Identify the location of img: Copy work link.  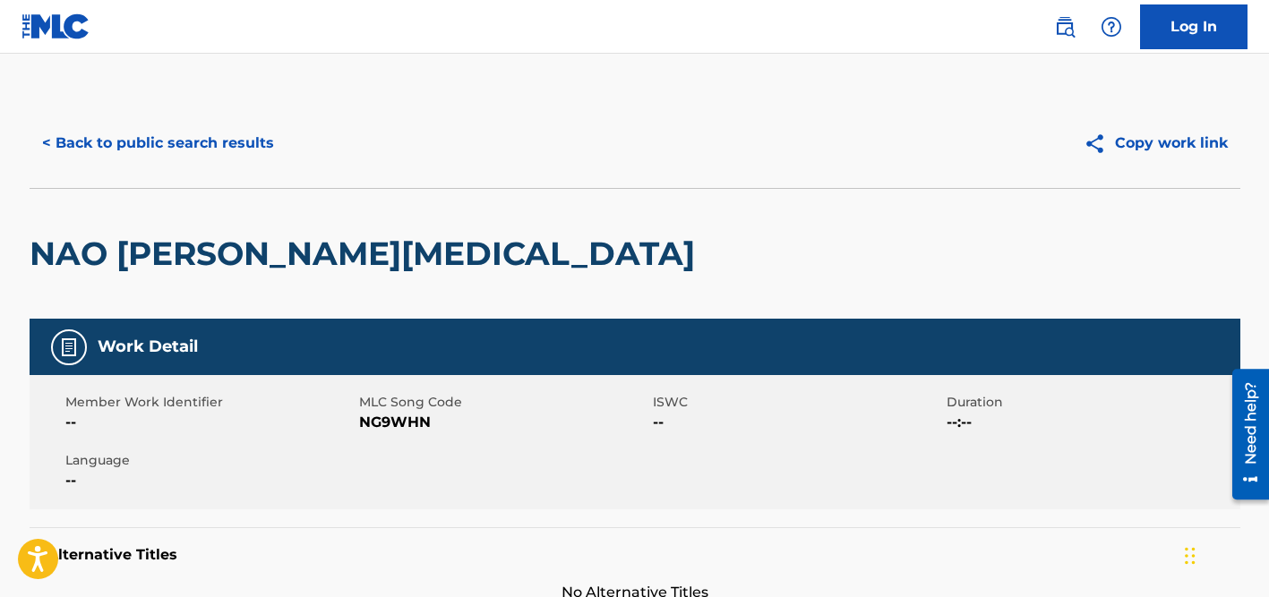
(1099, 143).